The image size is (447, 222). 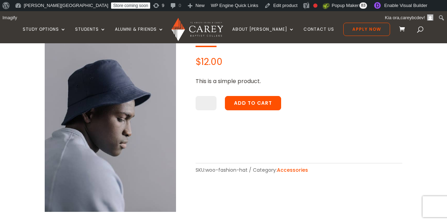 I want to click on a: Store coming soon, so click(x=131, y=6).